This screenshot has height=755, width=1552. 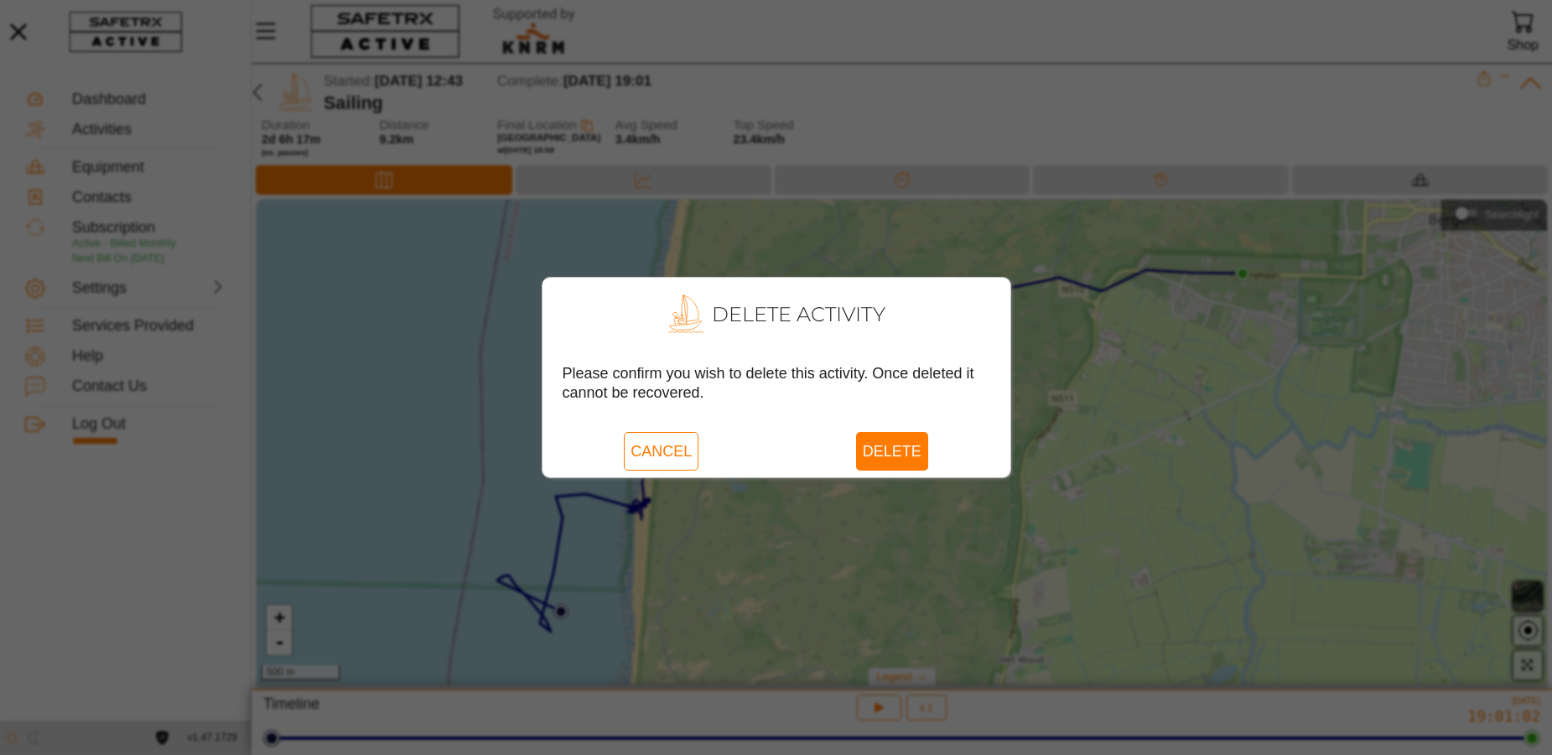 What do you see at coordinates (892, 451) in the screenshot?
I see `span: Delete` at bounding box center [892, 451].